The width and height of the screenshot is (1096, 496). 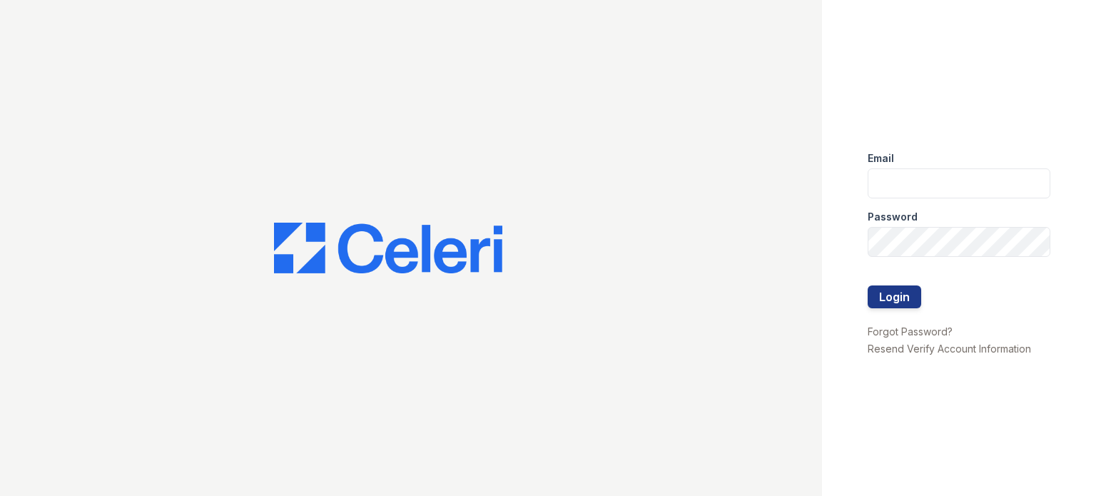 I want to click on button: Login, so click(x=894, y=297).